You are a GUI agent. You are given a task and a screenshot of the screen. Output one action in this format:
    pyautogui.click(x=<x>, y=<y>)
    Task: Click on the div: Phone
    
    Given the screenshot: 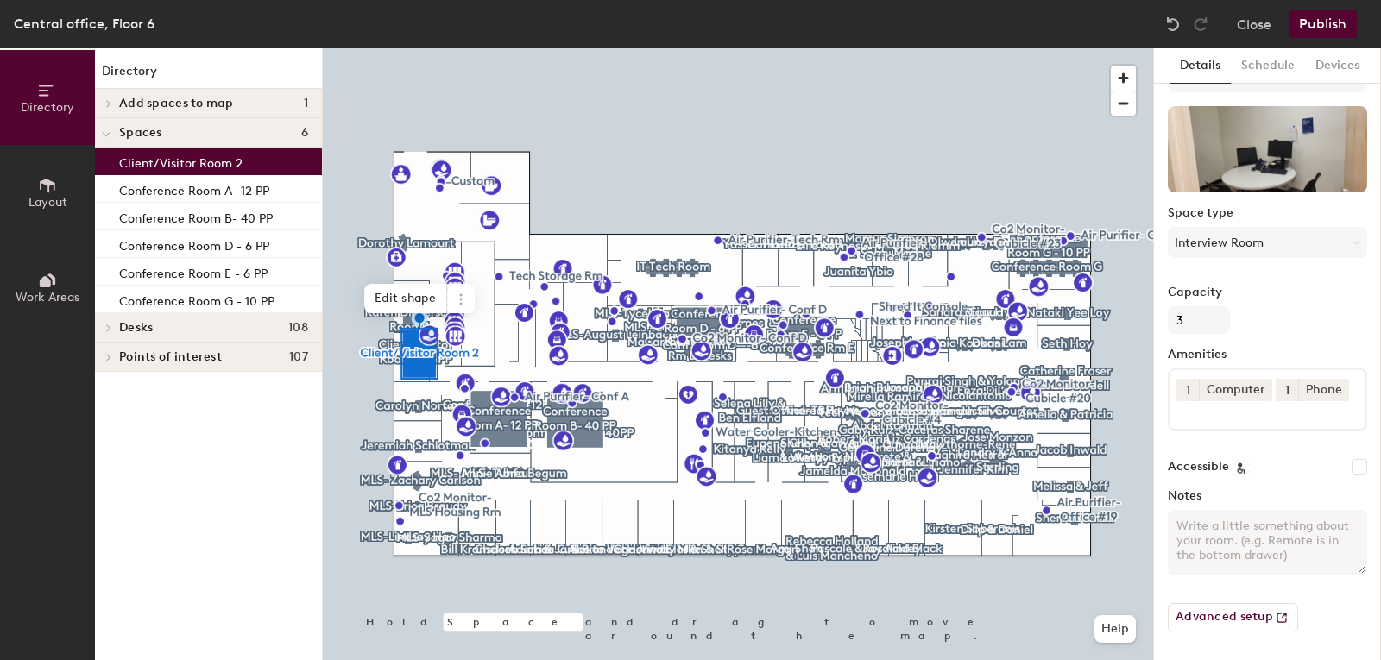 What is the action you would take?
    pyautogui.click(x=1323, y=390)
    